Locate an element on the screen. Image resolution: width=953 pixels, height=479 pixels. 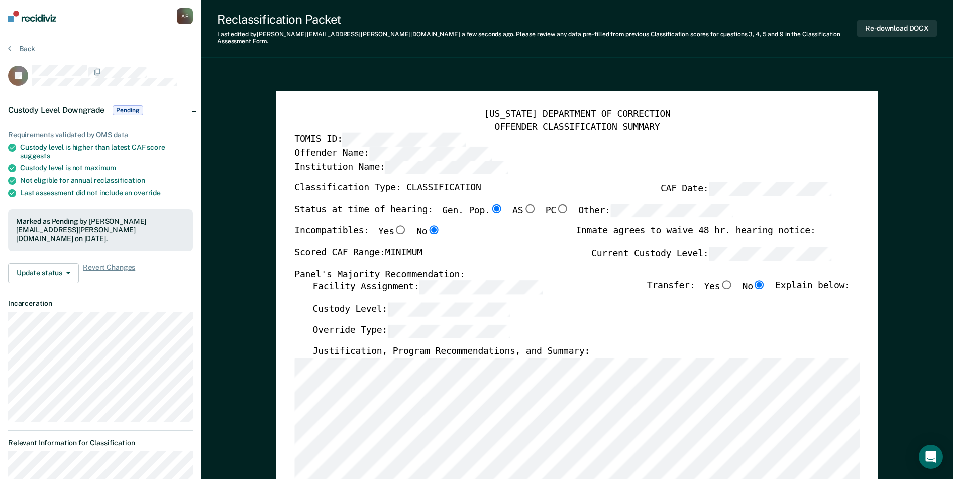
div: Open Intercom Messenger is located at coordinates (931, 457).